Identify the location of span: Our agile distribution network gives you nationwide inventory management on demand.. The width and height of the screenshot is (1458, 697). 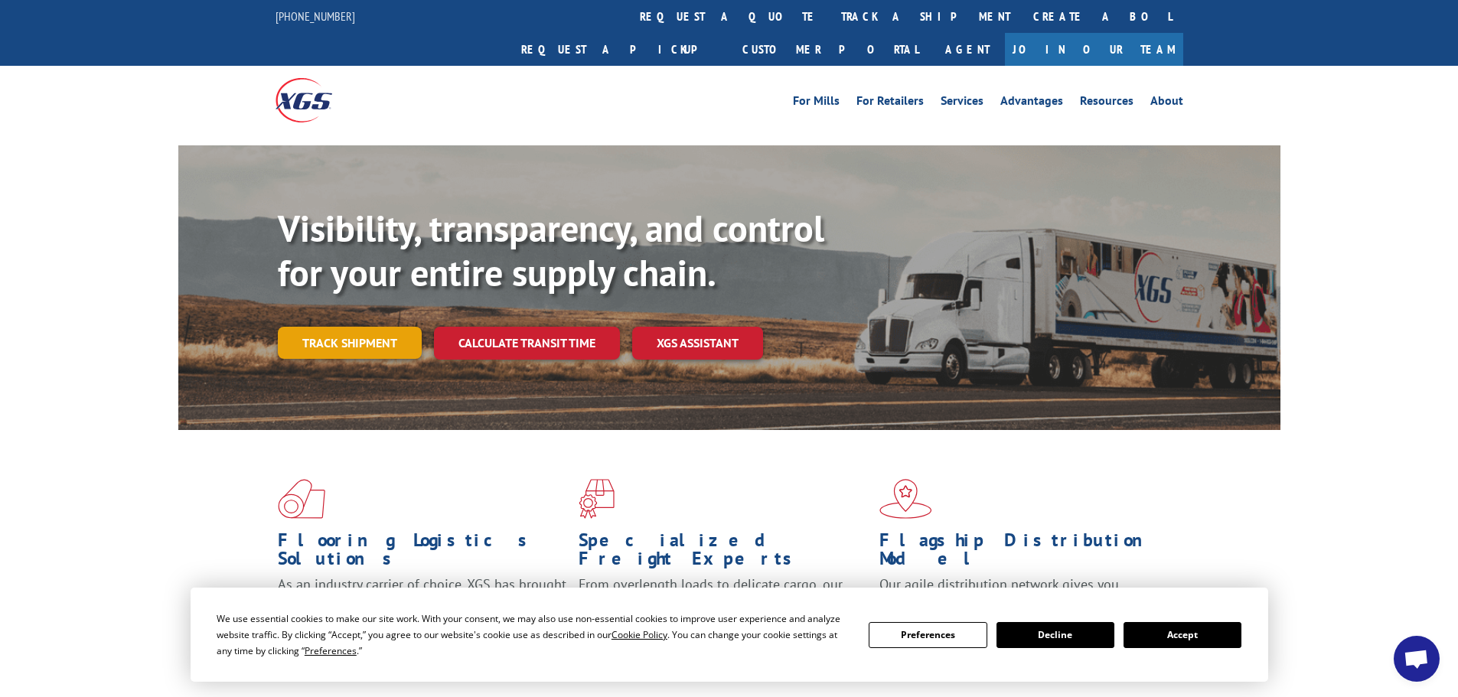
(1020, 593).